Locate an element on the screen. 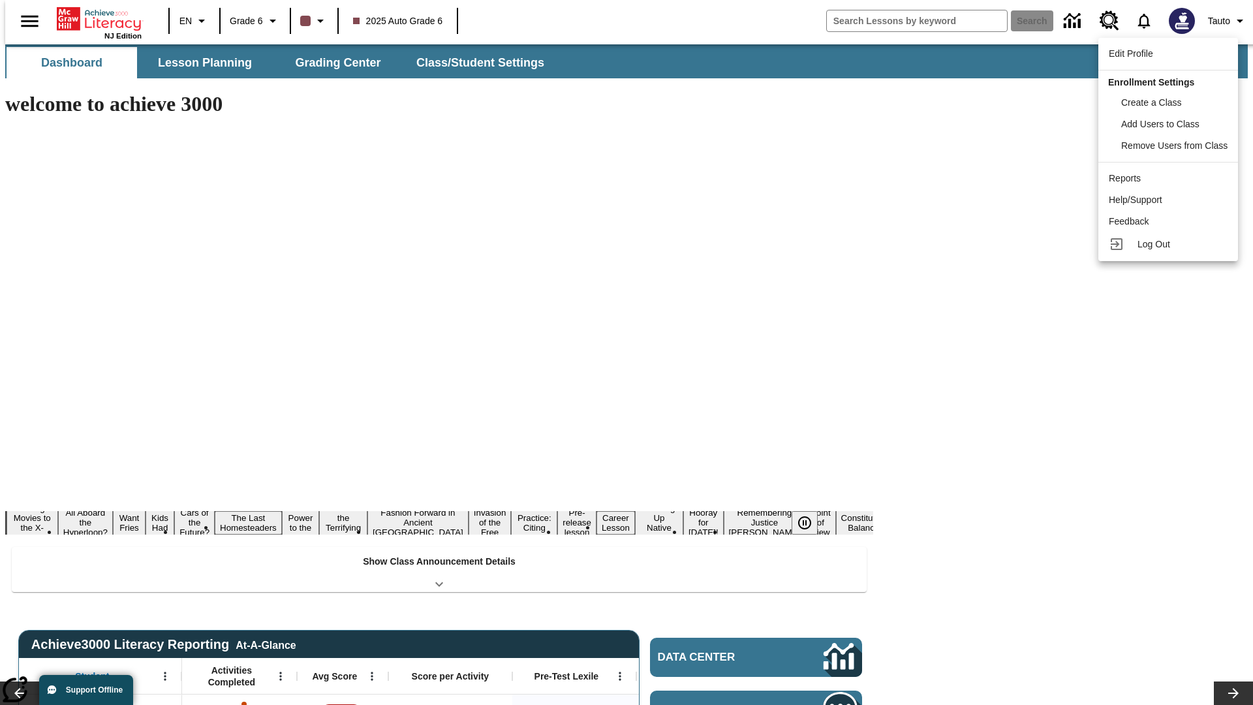  span: Create a Class is located at coordinates (1151, 102).